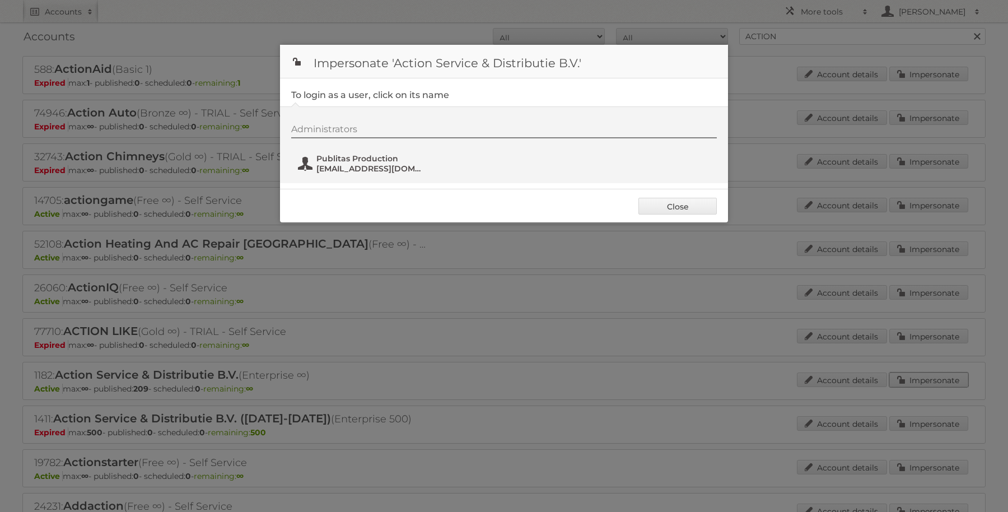  What do you see at coordinates (504, 131) in the screenshot?
I see `div: Administrators` at bounding box center [504, 131].